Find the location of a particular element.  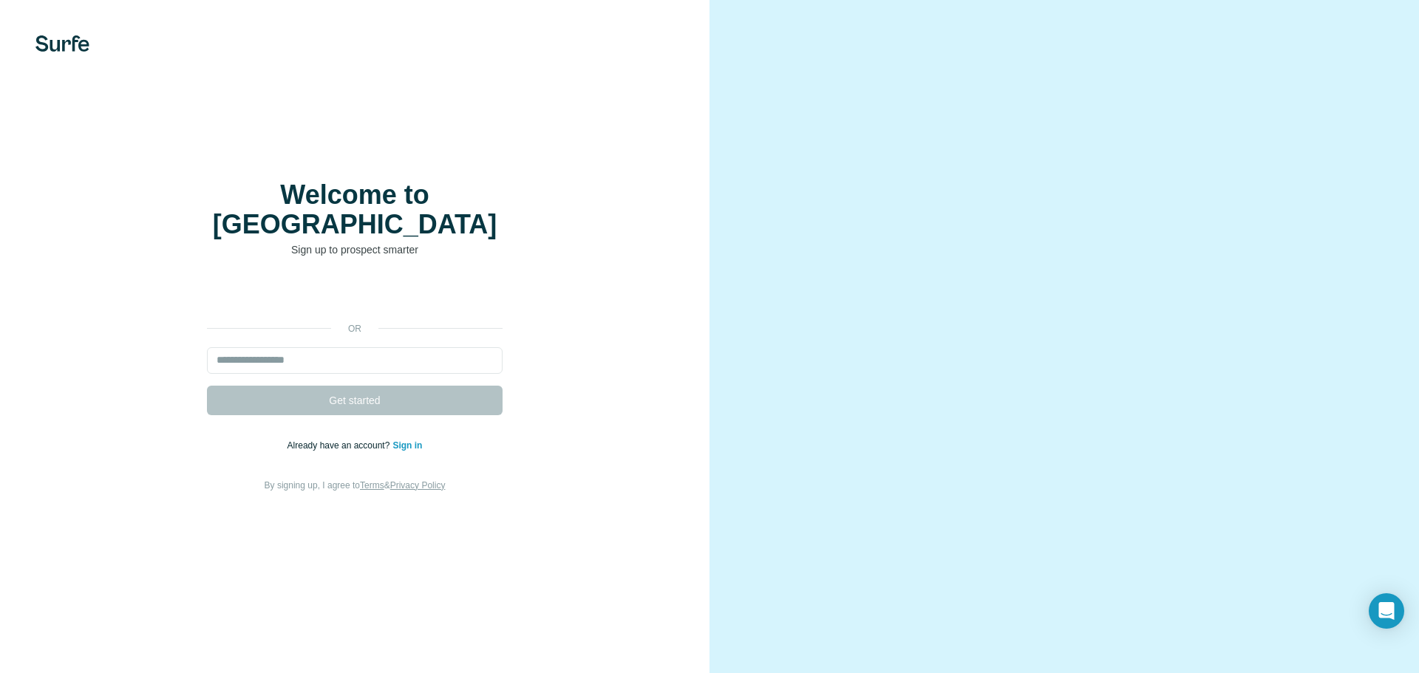

a: Terms is located at coordinates (372, 486).